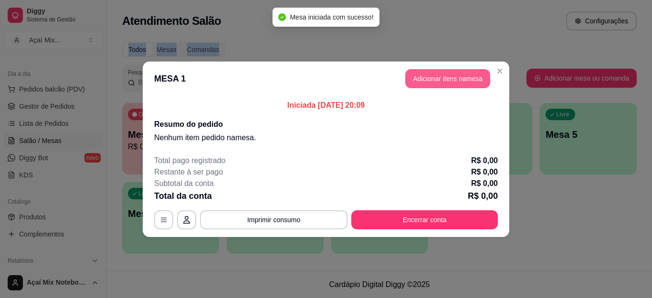 This screenshot has width=652, height=298. I want to click on p: Restante à ser pago, so click(188, 172).